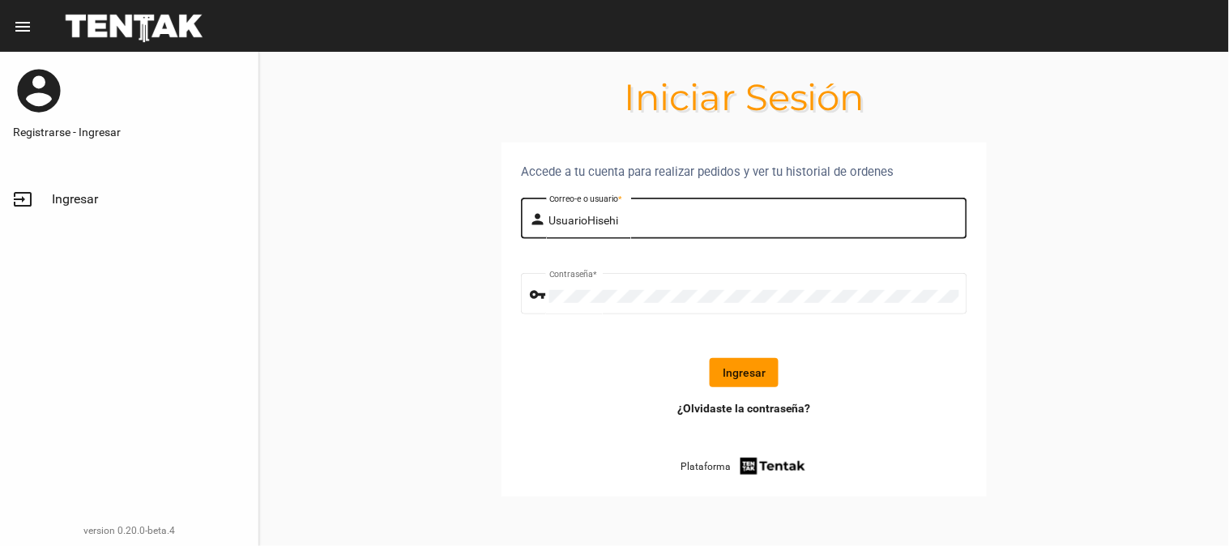 The height and width of the screenshot is (546, 1229). What do you see at coordinates (23, 27) in the screenshot?
I see `mat-icon: menu` at bounding box center [23, 27].